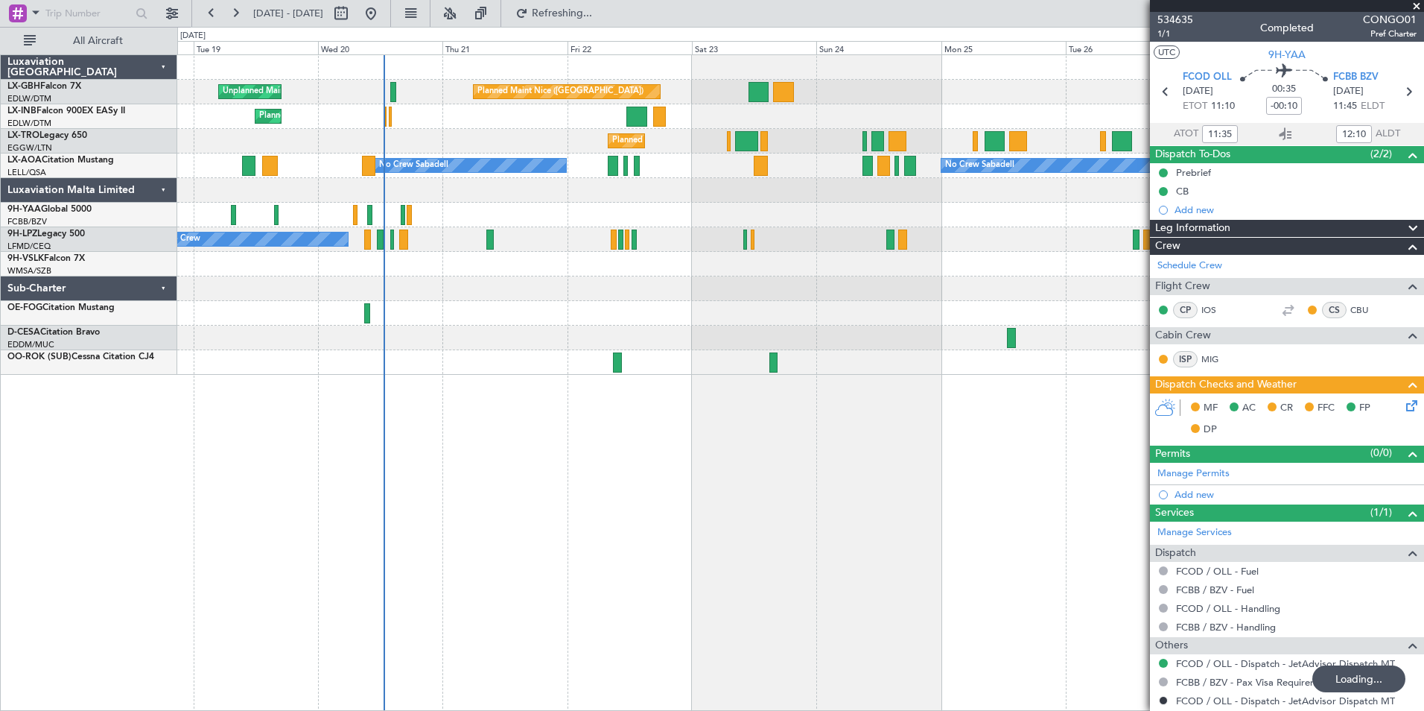 This screenshot has height=711, width=1424. Describe the element at coordinates (89, 41) in the screenshot. I see `button: All Aircraft` at that location.